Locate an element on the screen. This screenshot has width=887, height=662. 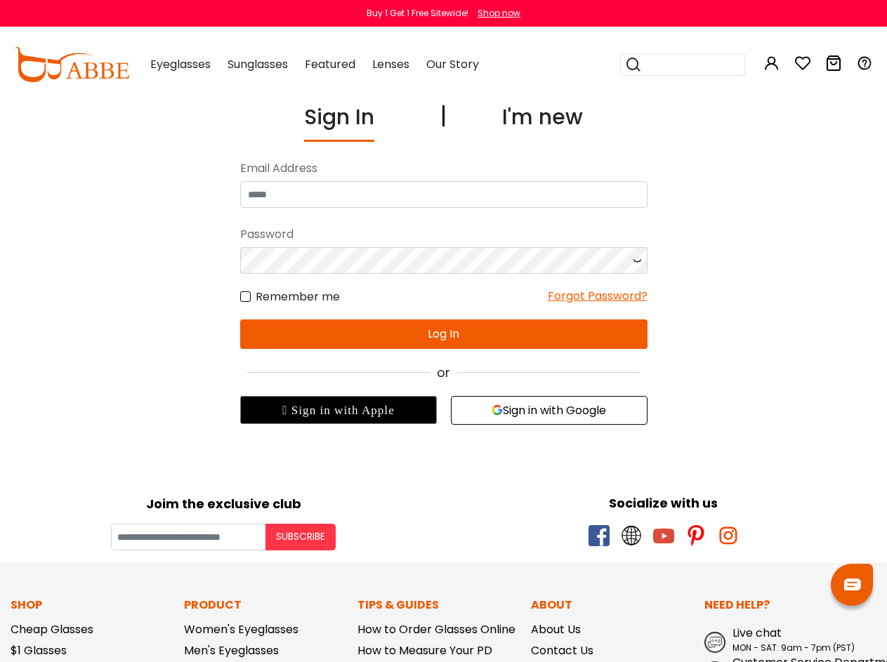
p: Need Help? is located at coordinates (790, 605).